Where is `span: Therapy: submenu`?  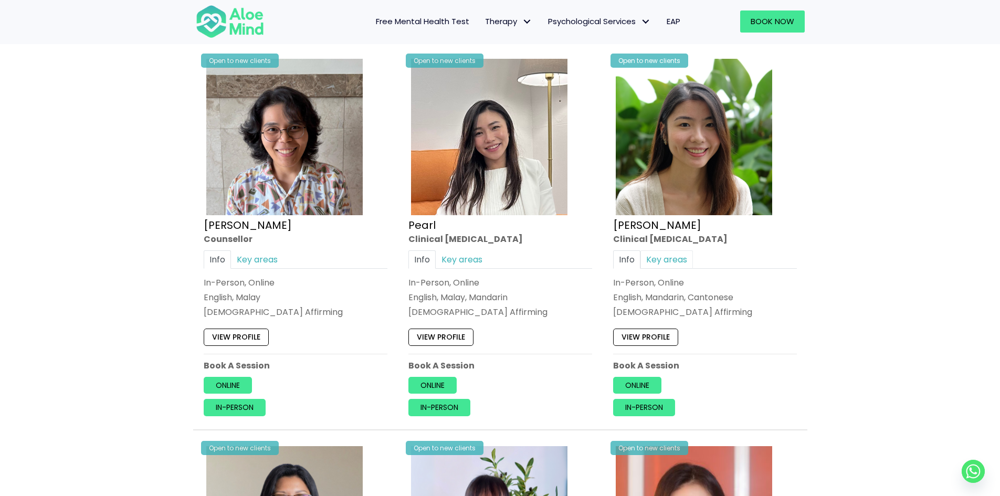
span: Therapy: submenu is located at coordinates (527, 22).